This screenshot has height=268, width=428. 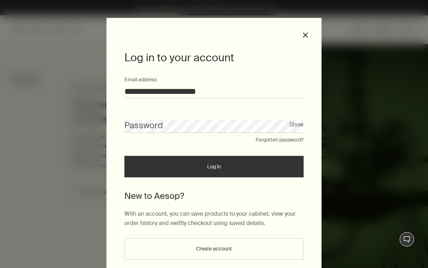 I want to click on button: Close, so click(x=305, y=35).